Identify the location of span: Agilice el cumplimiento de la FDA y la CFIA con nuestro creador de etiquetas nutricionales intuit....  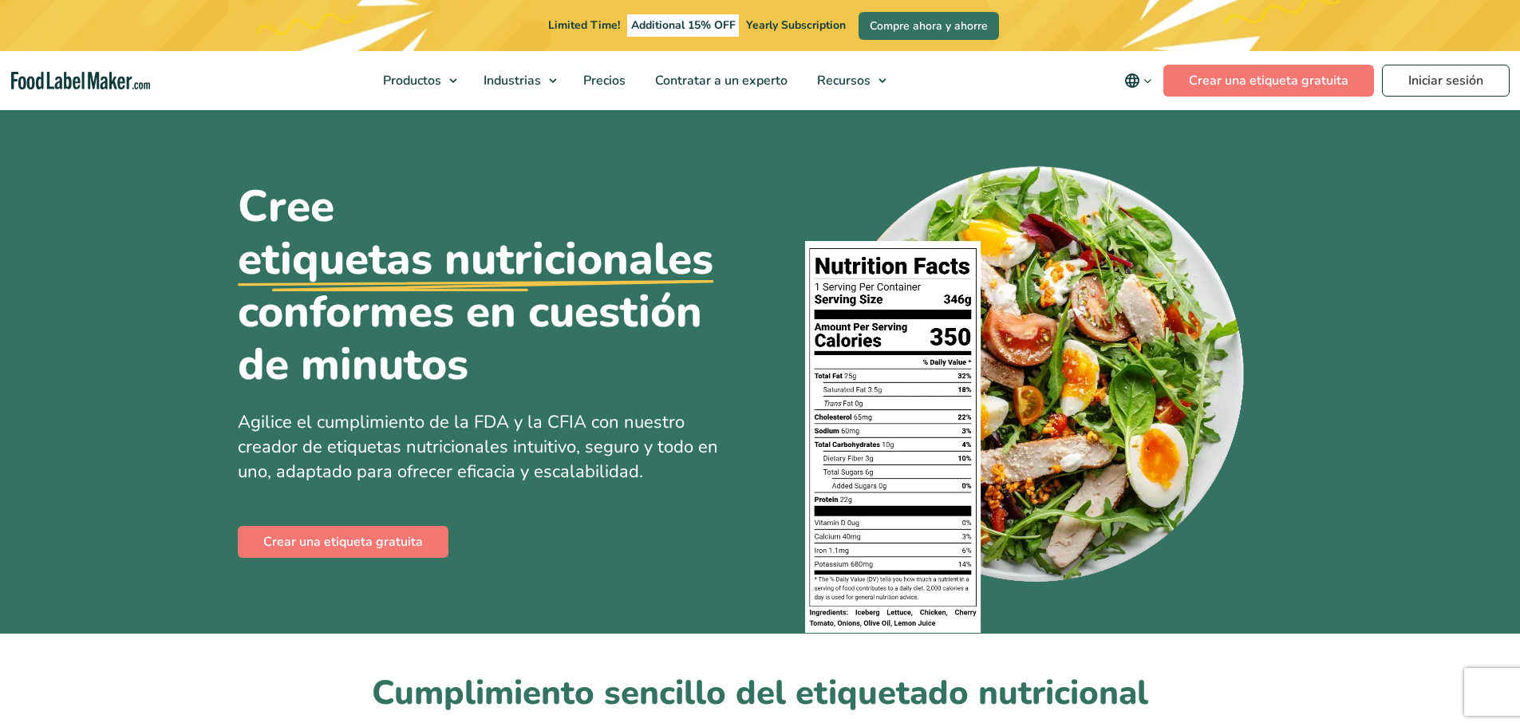
(478, 447).